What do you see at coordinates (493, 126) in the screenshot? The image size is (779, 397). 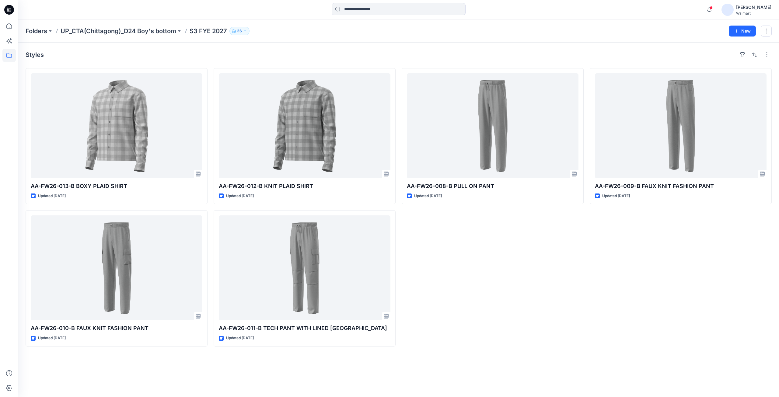 I see `a: AA-FW26-008-B PULL ON PANT` at bounding box center [493, 126].